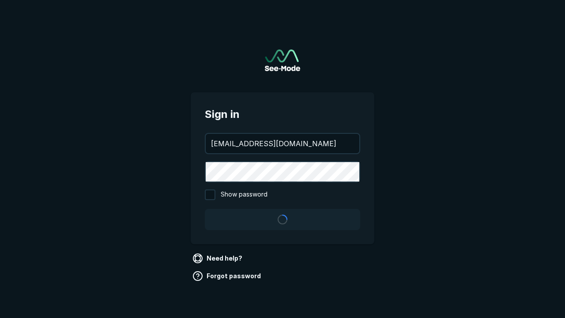  What do you see at coordinates (244, 195) in the screenshot?
I see `span: Show password` at bounding box center [244, 195].